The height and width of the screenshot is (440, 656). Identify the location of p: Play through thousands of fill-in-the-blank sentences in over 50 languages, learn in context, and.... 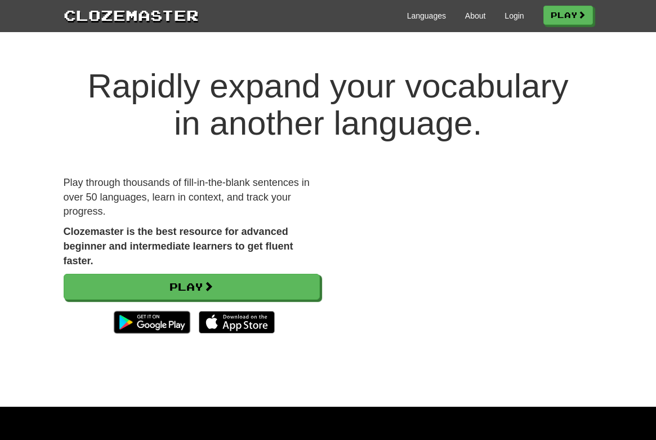
(191, 197).